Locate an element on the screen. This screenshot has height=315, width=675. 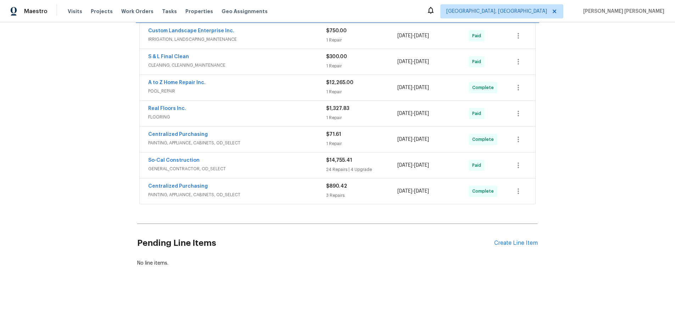
span: $12,265.00 is located at coordinates (340, 83).